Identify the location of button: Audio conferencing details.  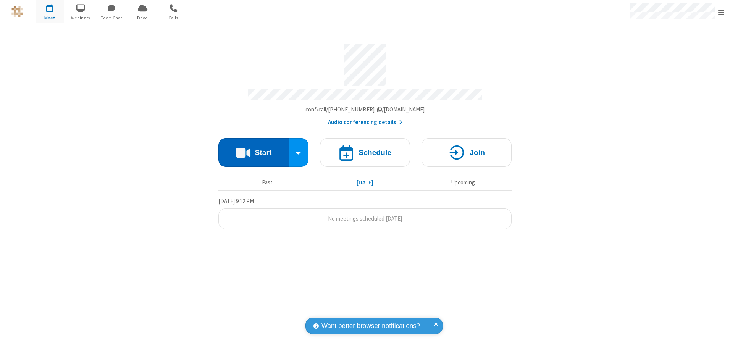
(365, 122).